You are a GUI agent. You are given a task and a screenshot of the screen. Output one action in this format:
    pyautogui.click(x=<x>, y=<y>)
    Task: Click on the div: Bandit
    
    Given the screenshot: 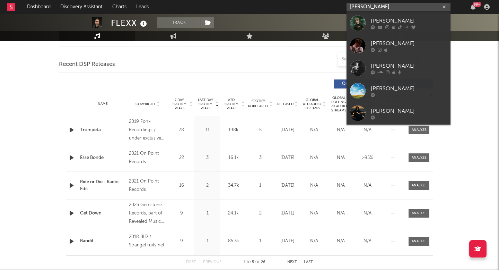 What is the action you would take?
    pyautogui.click(x=103, y=241)
    